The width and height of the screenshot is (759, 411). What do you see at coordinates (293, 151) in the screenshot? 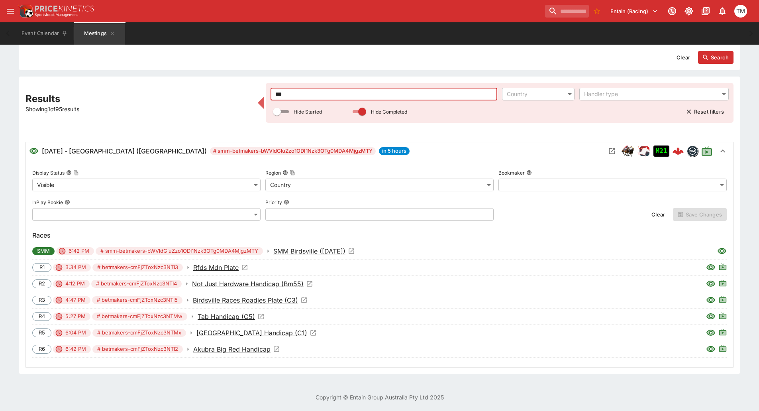
I see `span: # smm-betmakers-bWVldGluZzo1ODI1Nzk3OTg0MDA4MjgzMTY` at bounding box center [293, 151].